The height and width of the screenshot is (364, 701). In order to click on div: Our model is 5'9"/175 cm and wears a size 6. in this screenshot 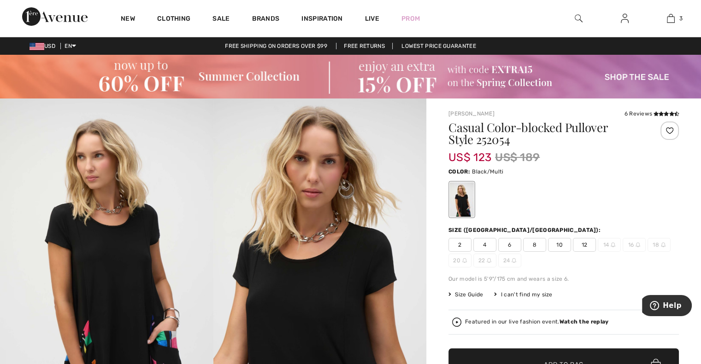, I will do `click(563, 279)`.